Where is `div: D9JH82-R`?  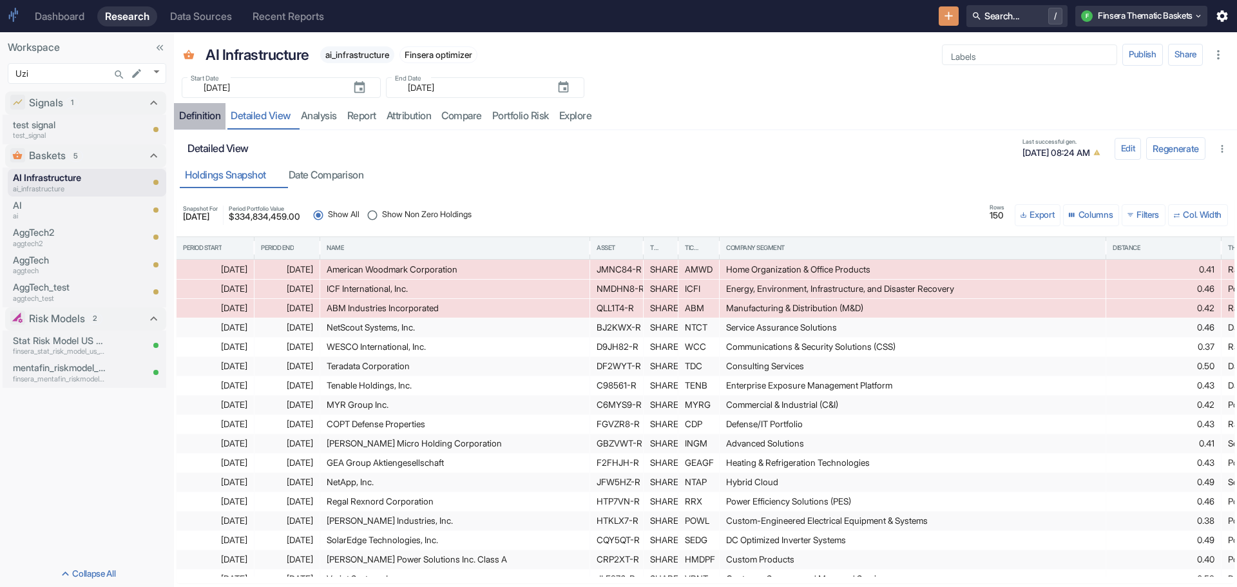 div: D9JH82-R is located at coordinates (617, 347).